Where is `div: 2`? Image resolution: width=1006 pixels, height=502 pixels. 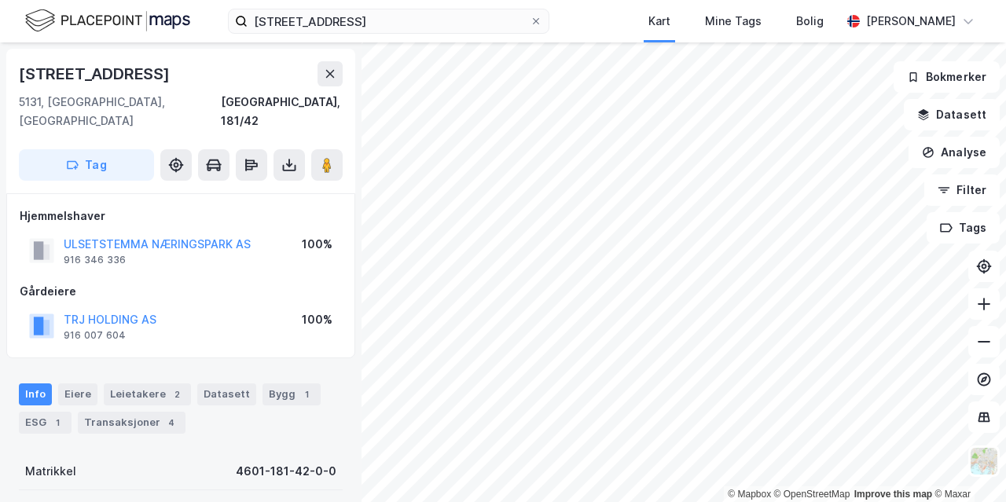 div: 2 is located at coordinates (177, 394).